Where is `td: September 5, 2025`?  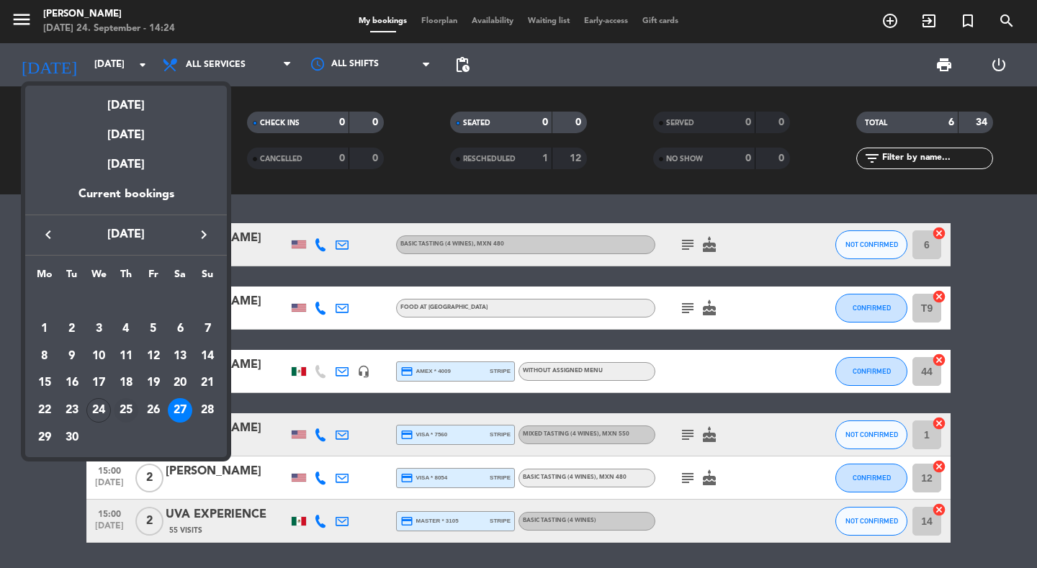 td: September 5, 2025 is located at coordinates (153, 329).